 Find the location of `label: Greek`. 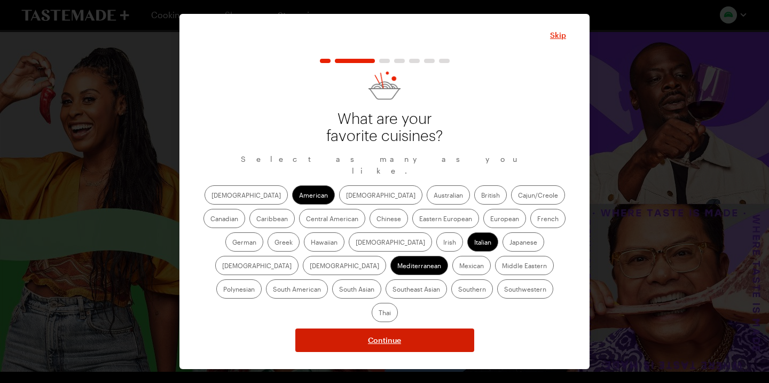

label: Greek is located at coordinates (284, 242).